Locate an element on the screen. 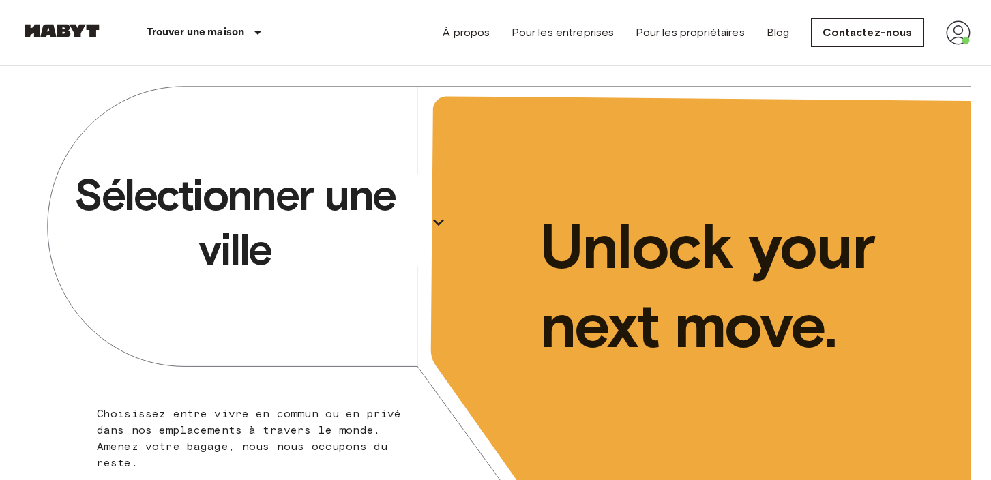  a: Pour les entreprises is located at coordinates (563, 33).